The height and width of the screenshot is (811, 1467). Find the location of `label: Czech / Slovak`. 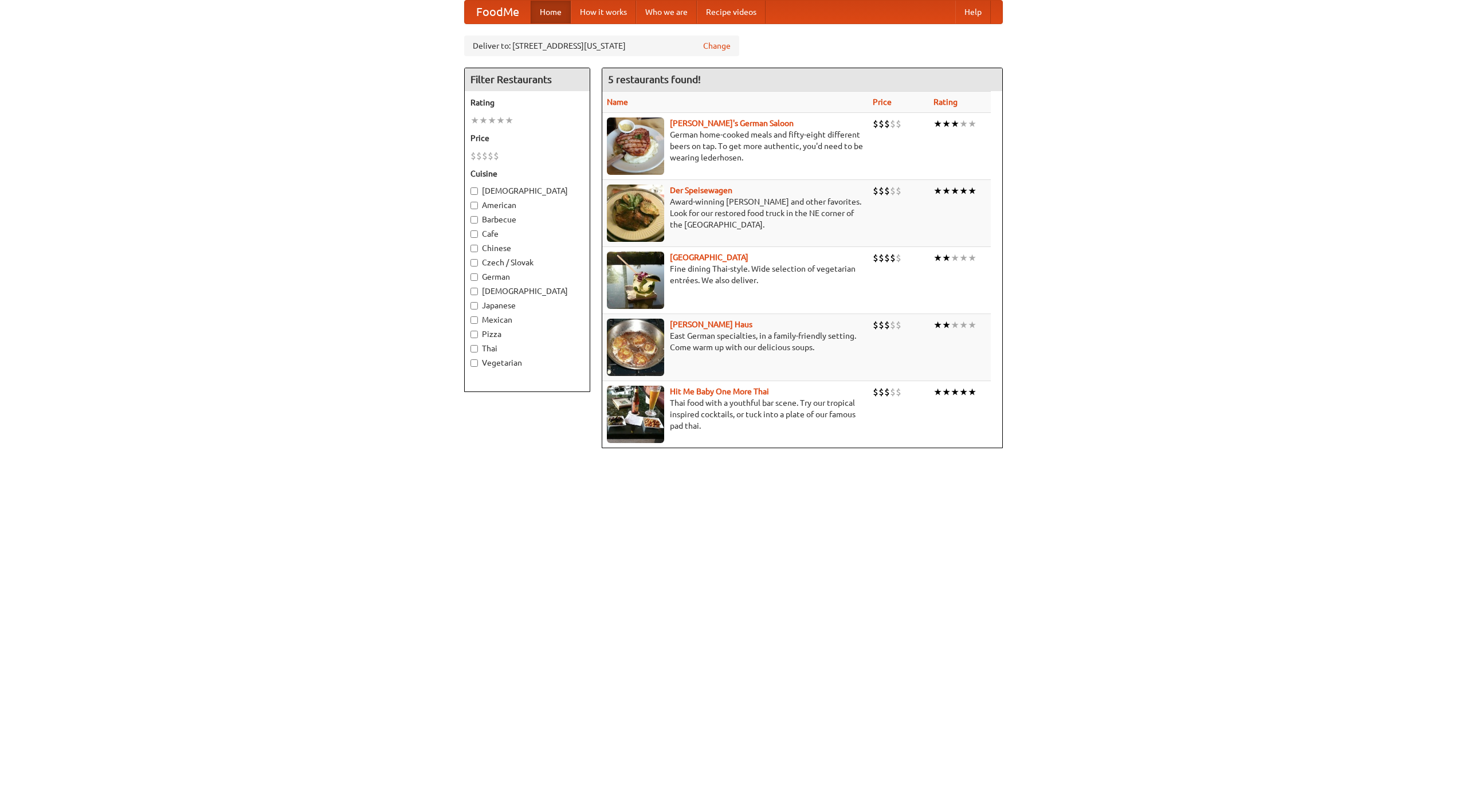

label: Czech / Slovak is located at coordinates (527, 262).